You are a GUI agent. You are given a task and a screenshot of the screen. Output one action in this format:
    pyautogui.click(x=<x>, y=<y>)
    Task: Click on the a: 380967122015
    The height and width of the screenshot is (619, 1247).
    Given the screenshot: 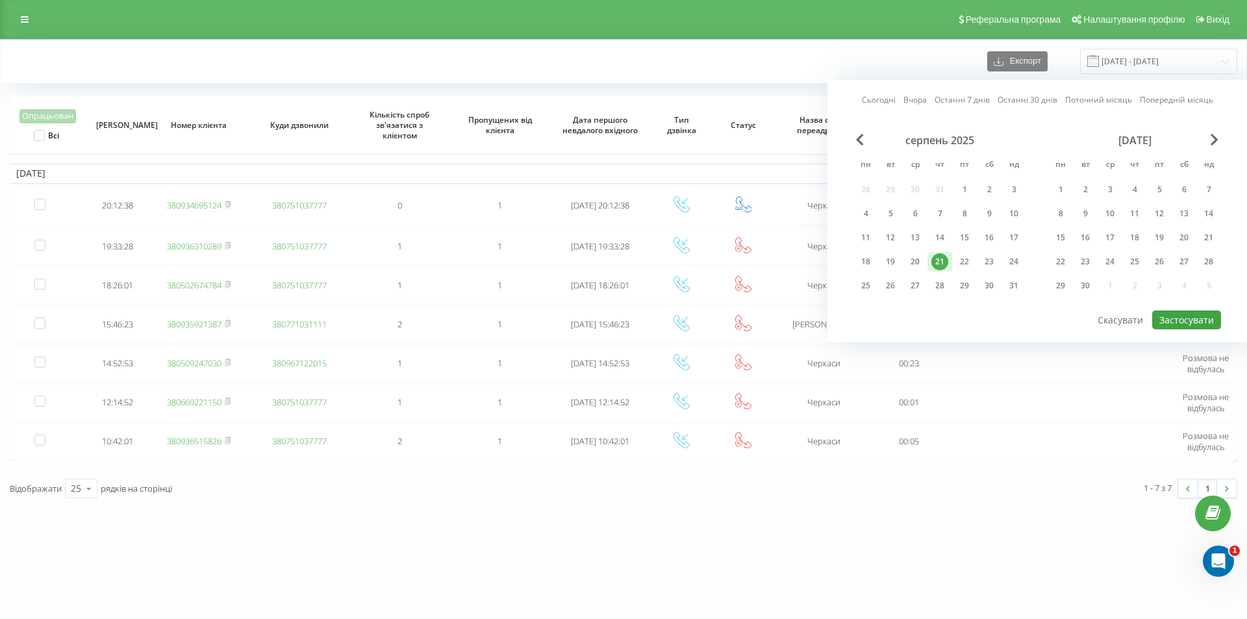 What is the action you would take?
    pyautogui.click(x=299, y=363)
    